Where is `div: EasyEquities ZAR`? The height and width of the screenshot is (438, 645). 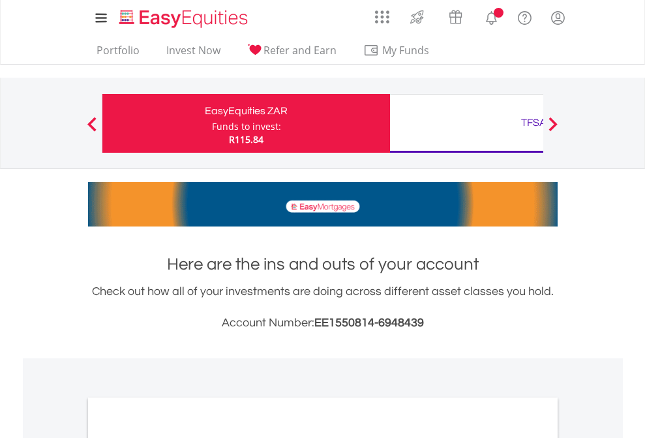
div: EasyEquities ZAR is located at coordinates (246, 111).